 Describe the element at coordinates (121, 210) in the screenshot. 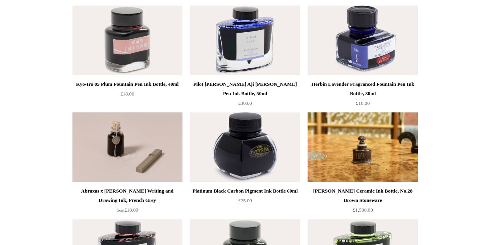

I see `span: from` at that location.